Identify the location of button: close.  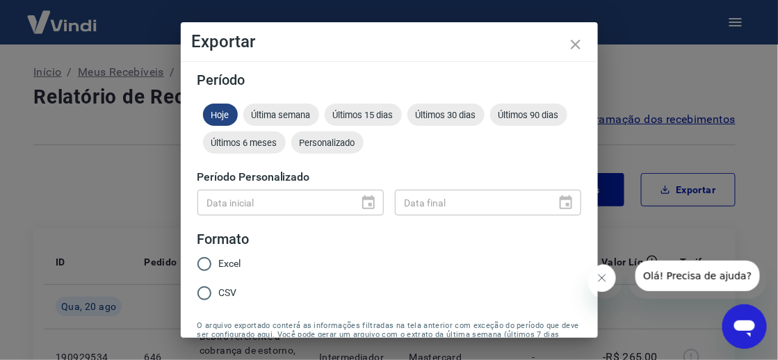
(576, 45).